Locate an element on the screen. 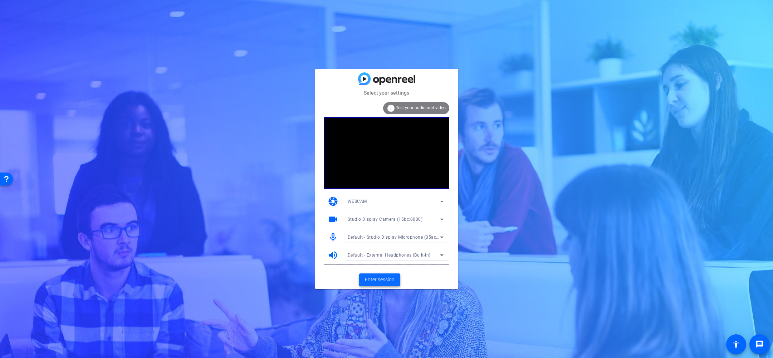  mat-icon: mic_none is located at coordinates (333, 237).